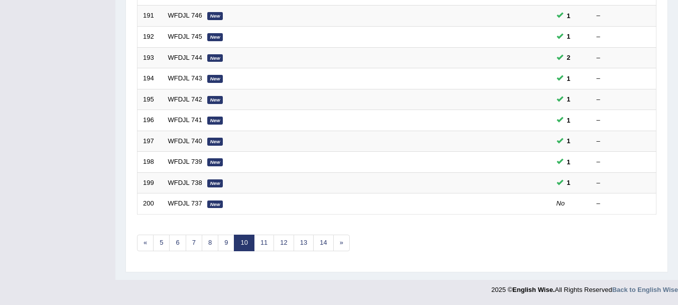  What do you see at coordinates (185, 78) in the screenshot?
I see `a: WFDJL 743` at bounding box center [185, 78].